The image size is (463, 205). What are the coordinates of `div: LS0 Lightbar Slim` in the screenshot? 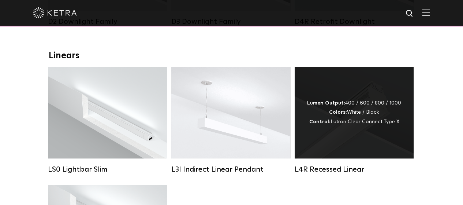 It's located at (107, 169).